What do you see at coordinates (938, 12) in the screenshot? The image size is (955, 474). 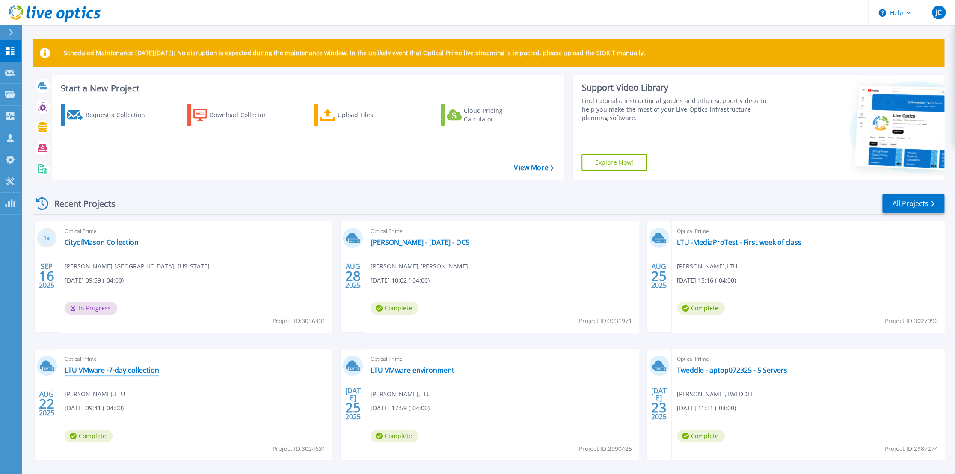 I see `span: JC` at bounding box center [938, 12].